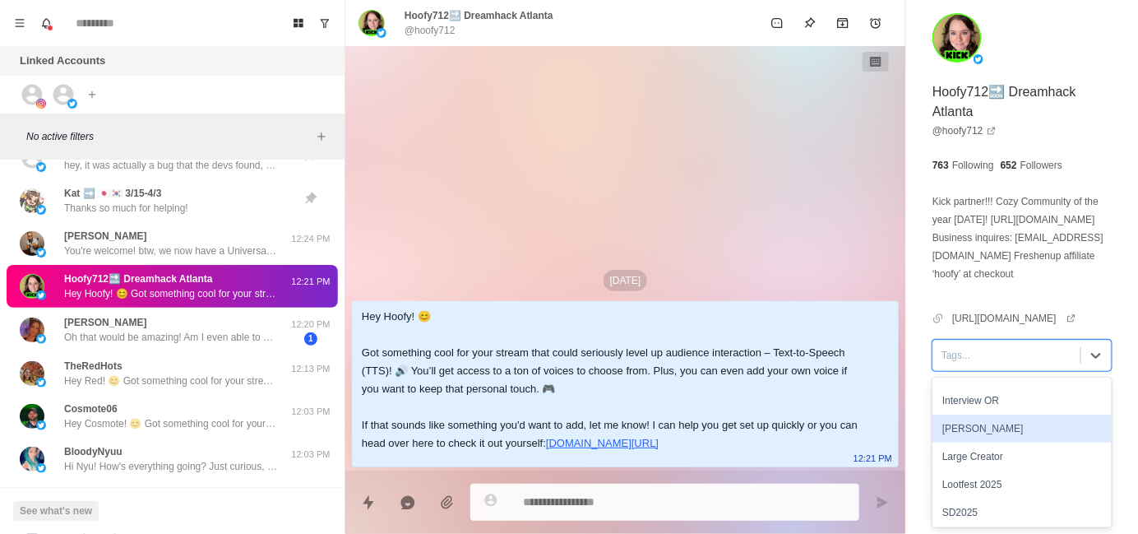 Image resolution: width=1138 pixels, height=534 pixels. I want to click on p: You're welcome! btw, we now have a Universal Extension for Kick! Would you be interested in addin..., so click(171, 251).